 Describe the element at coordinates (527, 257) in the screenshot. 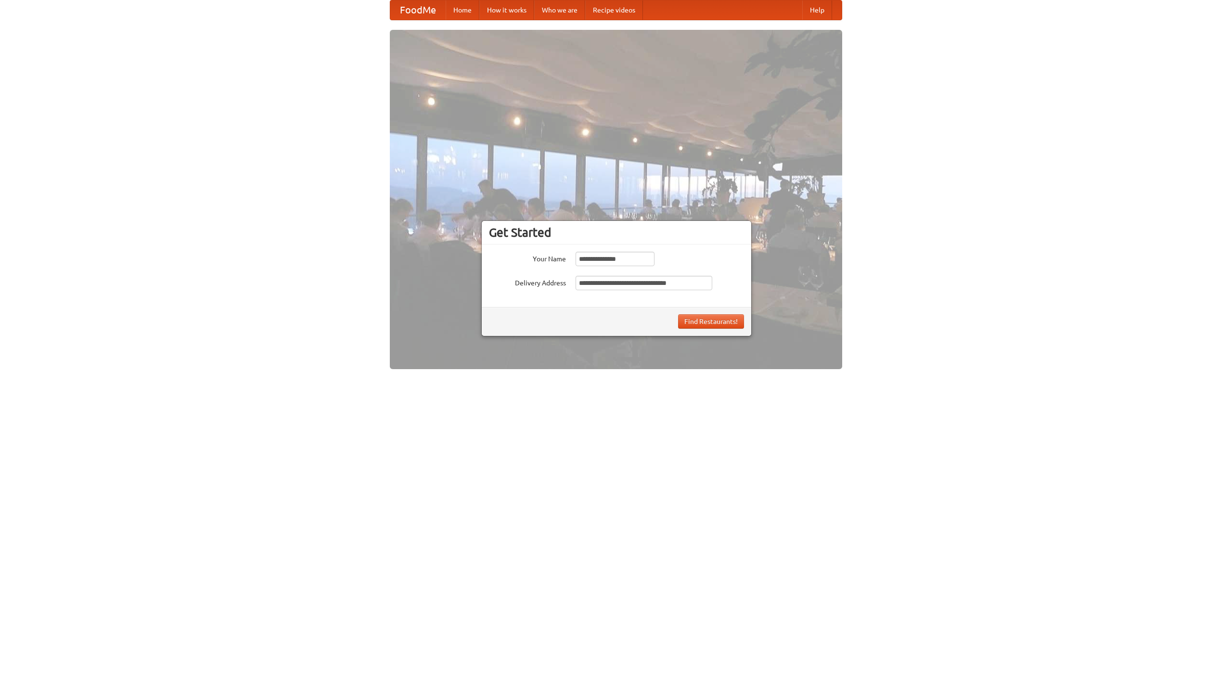

I see `label: Your Name` at that location.